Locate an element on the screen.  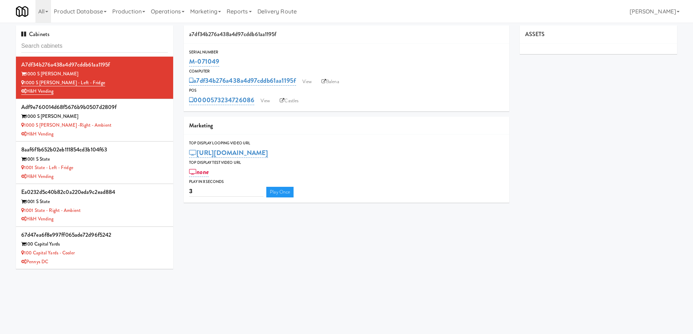
div: Serial Number is located at coordinates (346, 52).